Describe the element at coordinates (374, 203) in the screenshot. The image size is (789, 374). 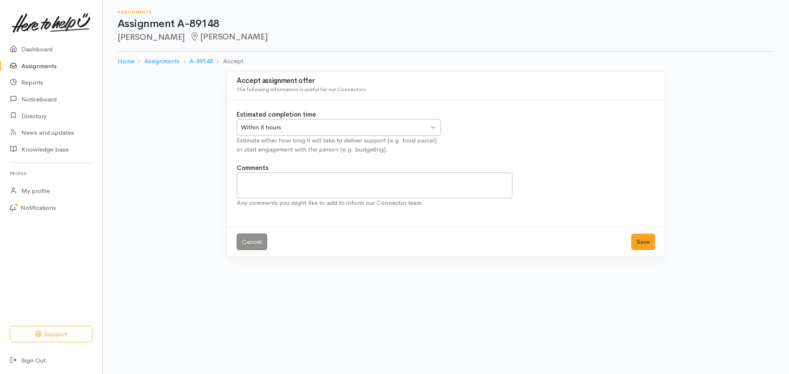
I see `div: Any comments you might like to add to inform our Connector team.` at that location.